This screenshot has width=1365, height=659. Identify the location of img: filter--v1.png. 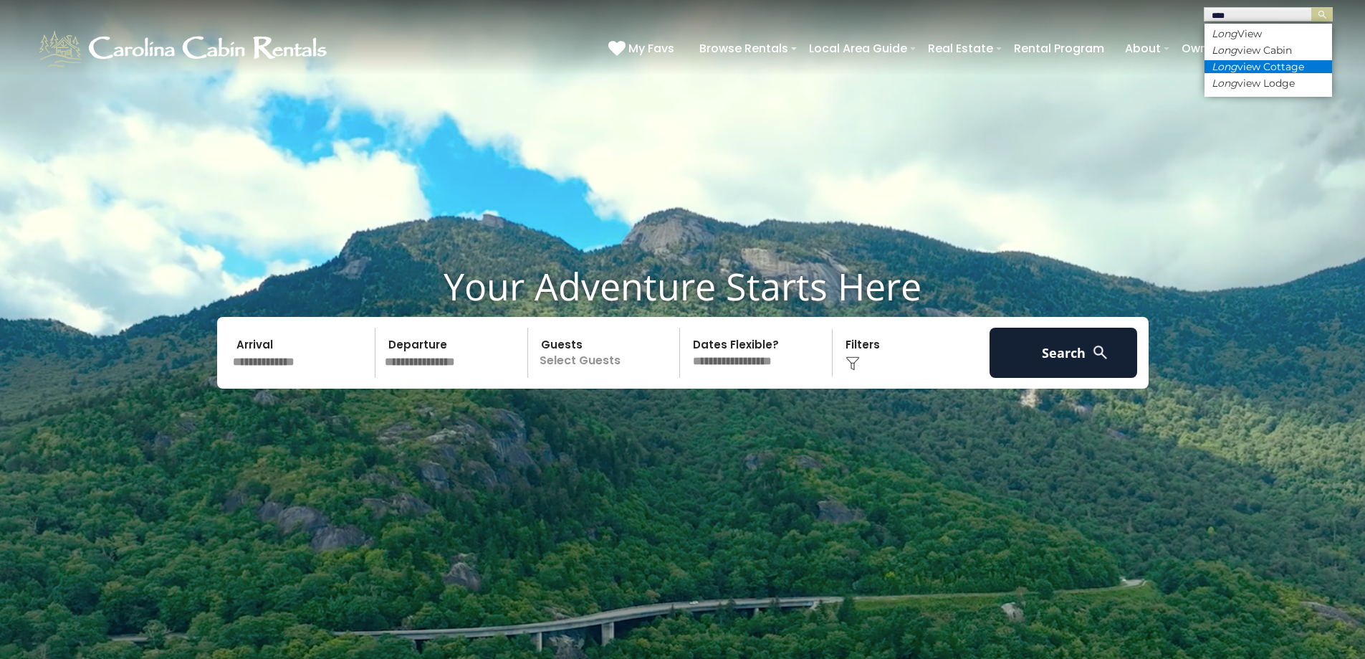
(853, 363).